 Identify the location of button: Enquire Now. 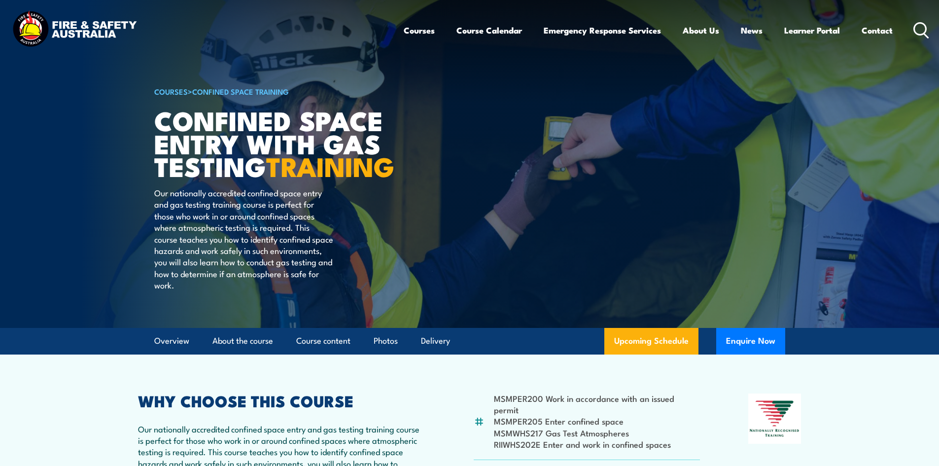
(751, 341).